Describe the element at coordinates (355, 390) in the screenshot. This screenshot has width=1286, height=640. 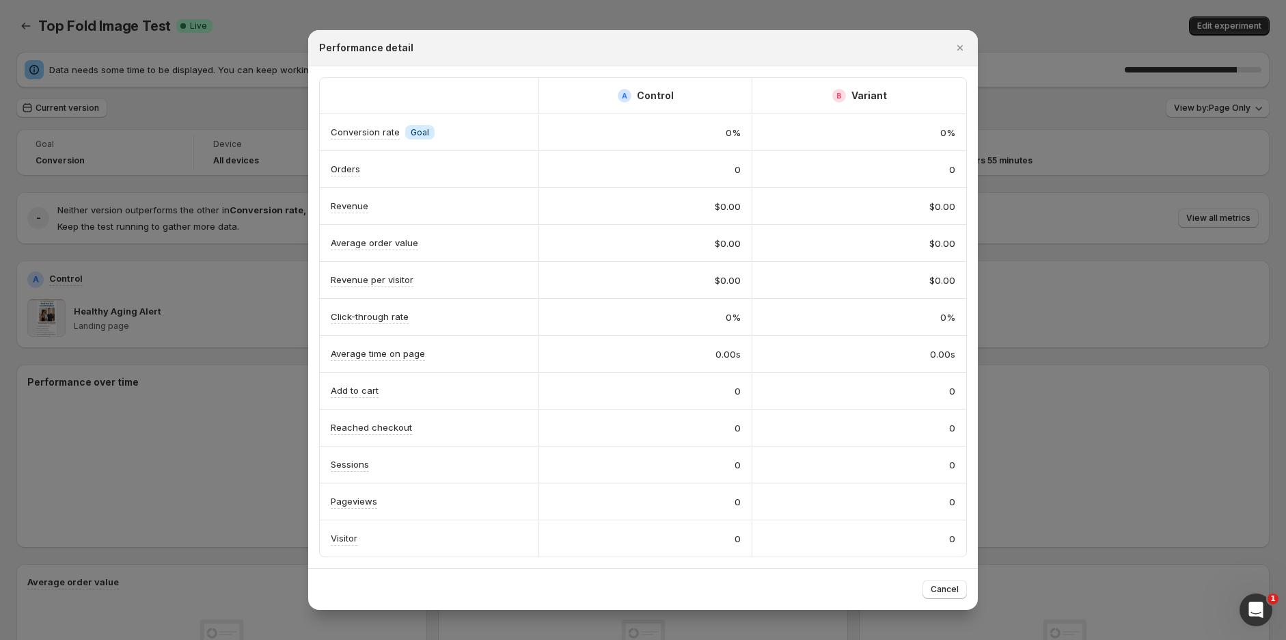
I see `p: Add to cart` at that location.